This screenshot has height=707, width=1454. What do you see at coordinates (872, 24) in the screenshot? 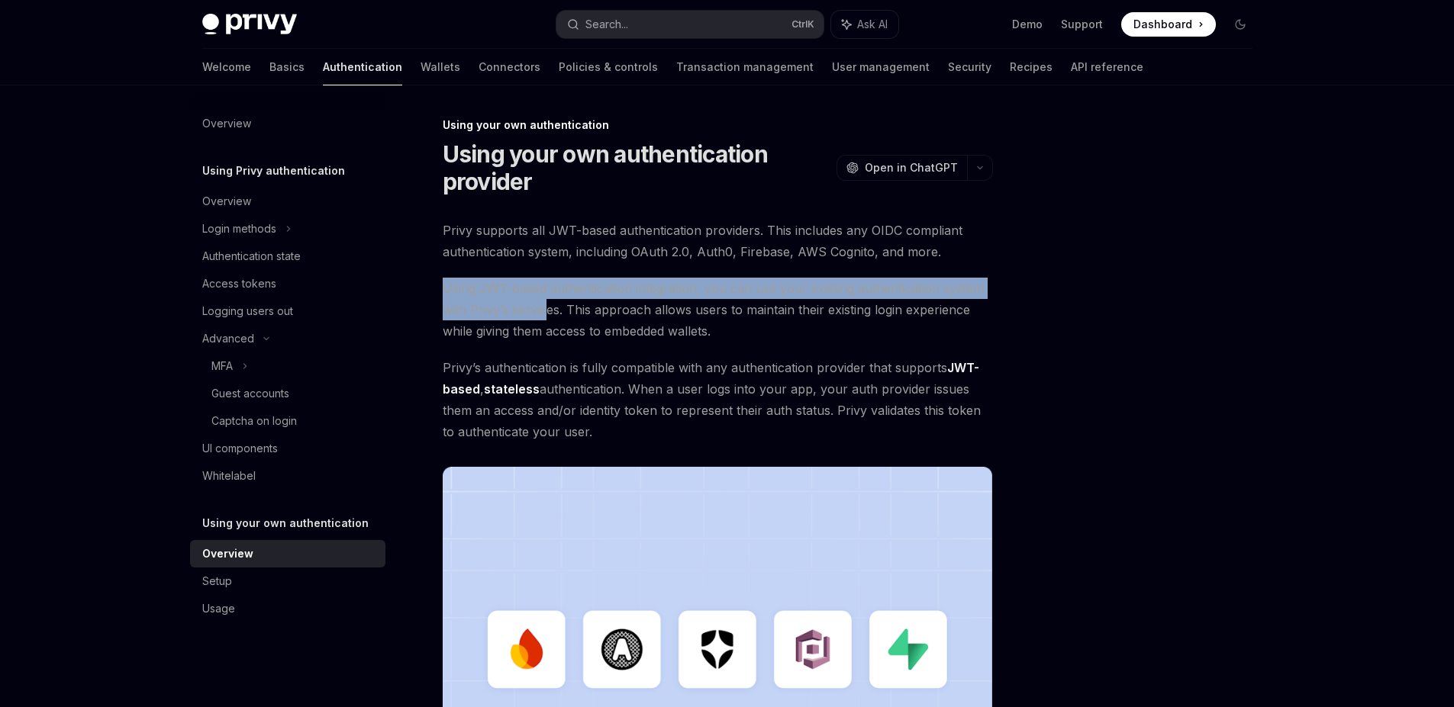
I see `span: Ask AI` at bounding box center [872, 24].